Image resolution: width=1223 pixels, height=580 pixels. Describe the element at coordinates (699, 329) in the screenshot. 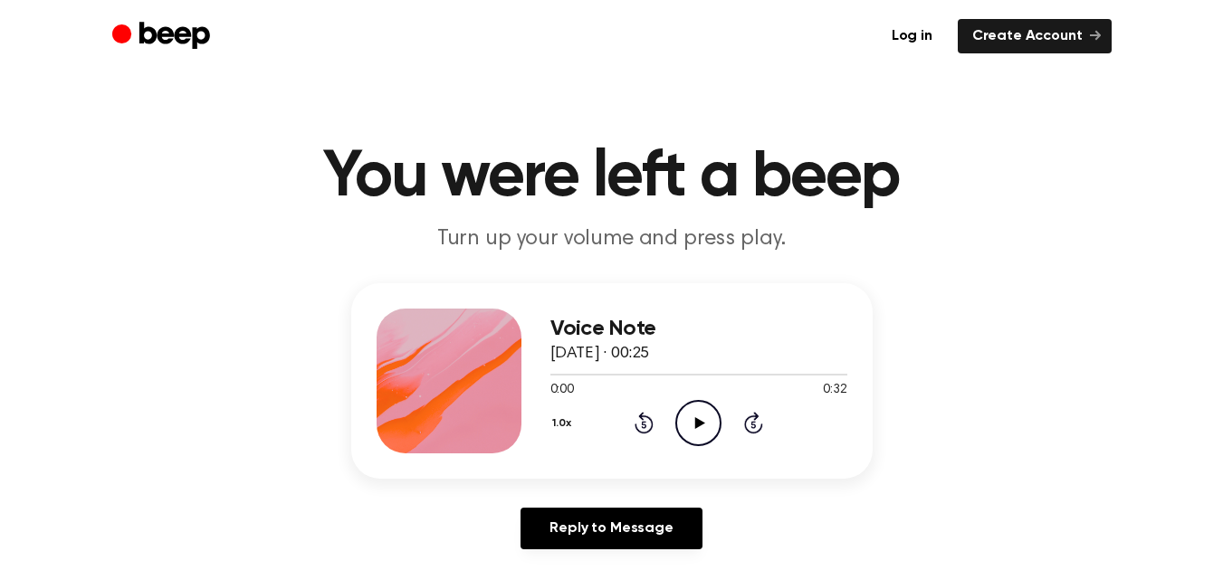

I see `h3: Voice Note` at that location.